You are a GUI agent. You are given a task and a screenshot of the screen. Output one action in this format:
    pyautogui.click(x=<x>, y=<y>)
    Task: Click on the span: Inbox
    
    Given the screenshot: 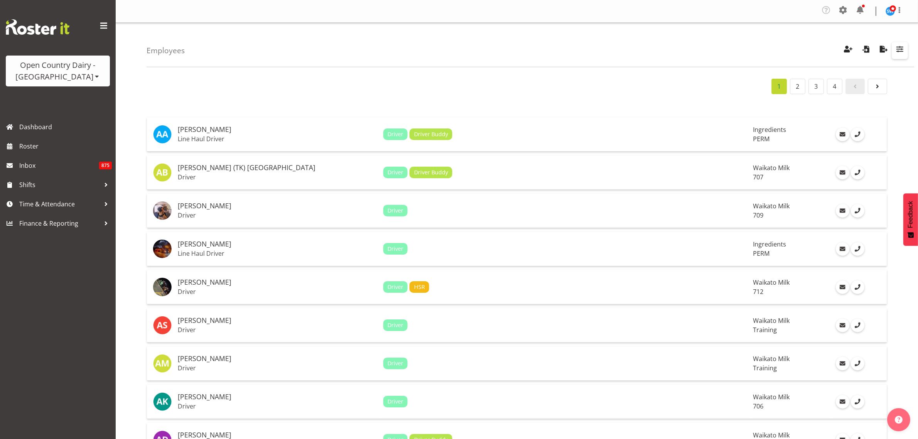 What is the action you would take?
    pyautogui.click(x=59, y=165)
    